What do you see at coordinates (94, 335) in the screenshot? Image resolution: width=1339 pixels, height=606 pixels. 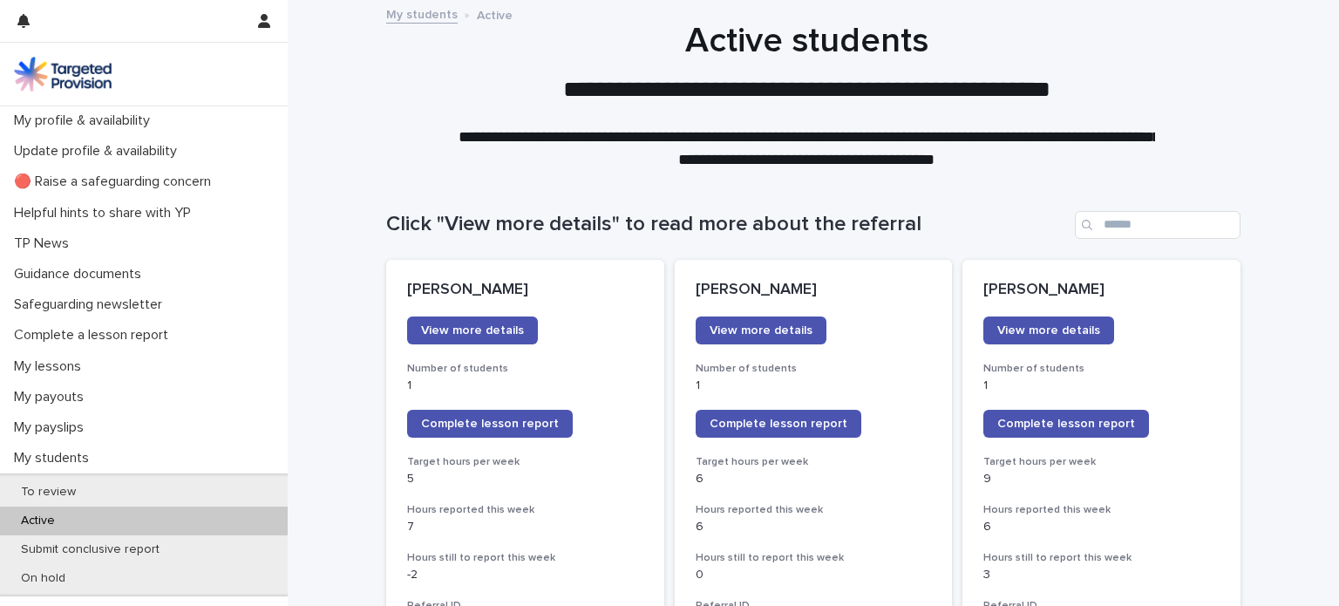 I see `p: Complete a lesson report` at bounding box center [94, 335].